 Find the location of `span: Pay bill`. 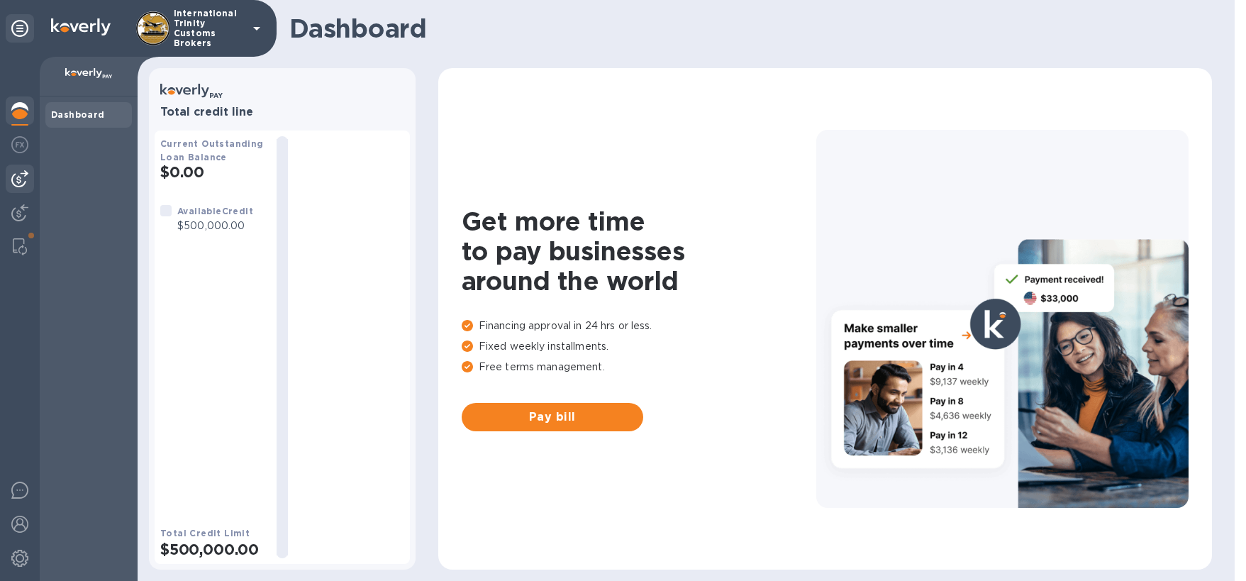

span: Pay bill is located at coordinates (553, 417).